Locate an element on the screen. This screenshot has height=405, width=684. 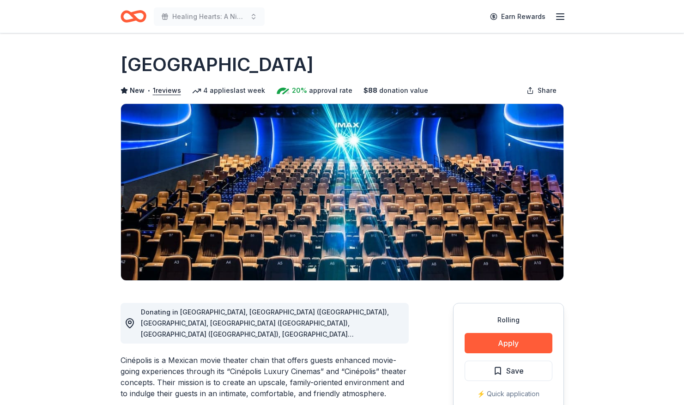
span: Save is located at coordinates (515, 371).